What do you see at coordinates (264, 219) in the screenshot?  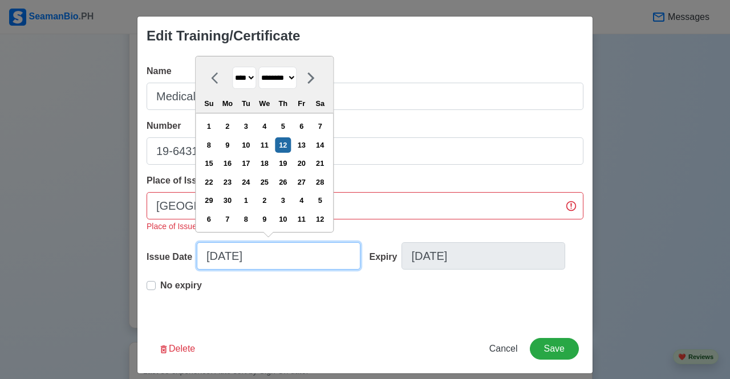 I see `div: Choose Wednesday, December 9th, 2015` at bounding box center [264, 219].